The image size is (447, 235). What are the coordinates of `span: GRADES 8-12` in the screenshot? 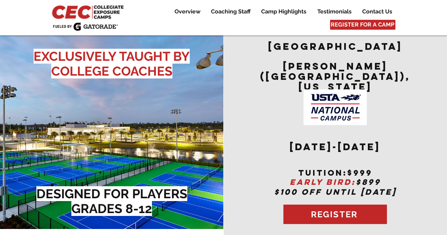 It's located at (112, 208).